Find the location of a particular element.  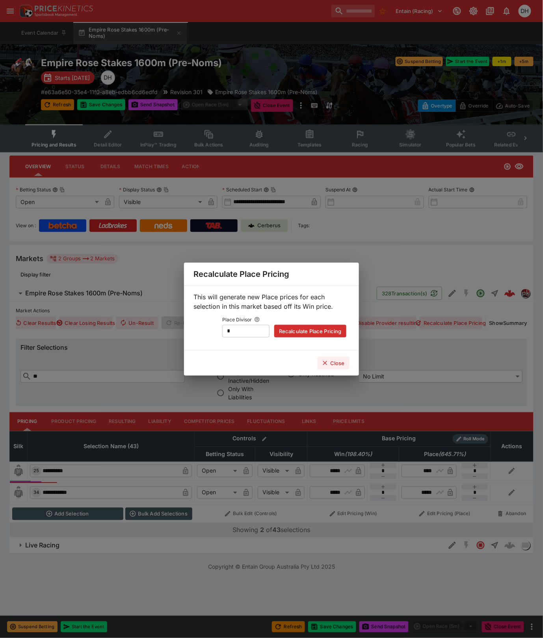

p: This will generate new Place prices for each selection in this market based off its Win price. is located at coordinates (272, 302).